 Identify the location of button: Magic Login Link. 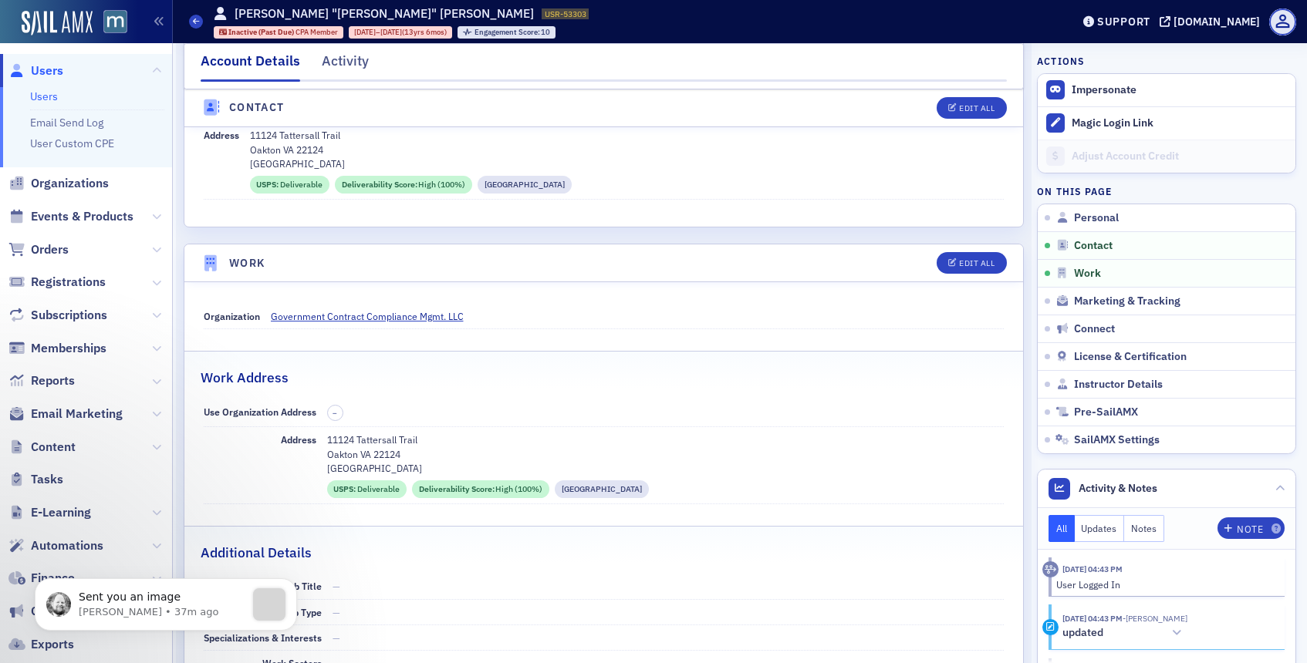
(1166, 123).